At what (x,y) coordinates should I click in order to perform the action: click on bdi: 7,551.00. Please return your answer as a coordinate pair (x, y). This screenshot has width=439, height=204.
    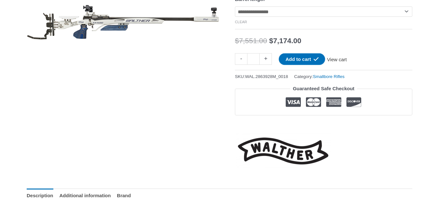
    Looking at the image, I should click on (251, 41).